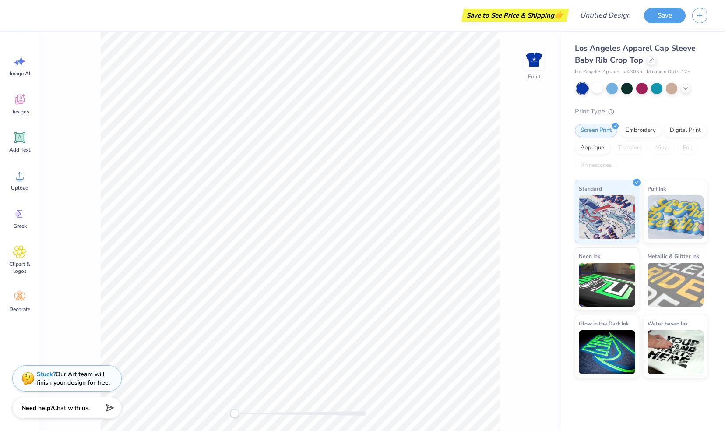 This screenshot has height=431, width=725. I want to click on div: Digital Print, so click(686, 131).